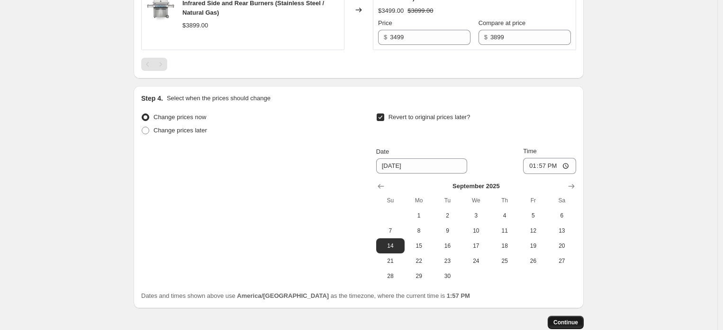  What do you see at coordinates (476, 231) in the screenshot?
I see `button: Wednesday September 10 2025` at bounding box center [476, 231].